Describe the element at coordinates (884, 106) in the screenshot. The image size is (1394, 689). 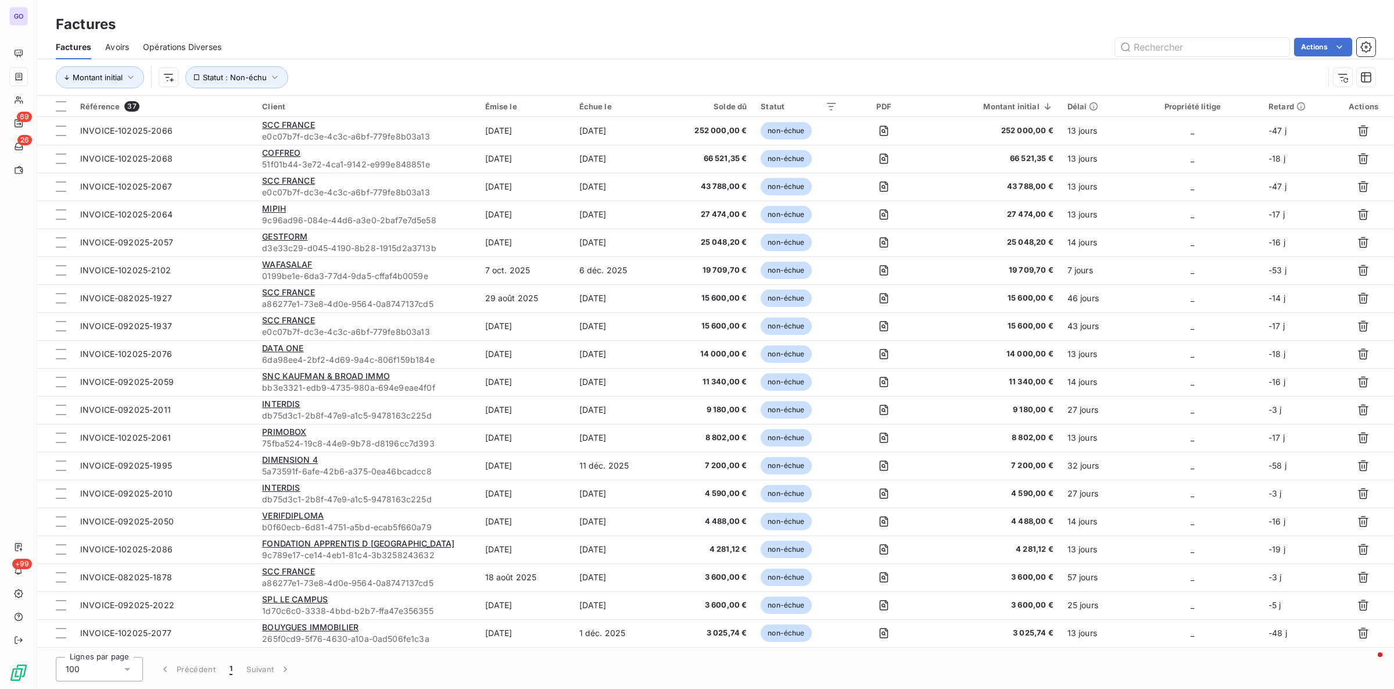
I see `div: PDF` at that location.